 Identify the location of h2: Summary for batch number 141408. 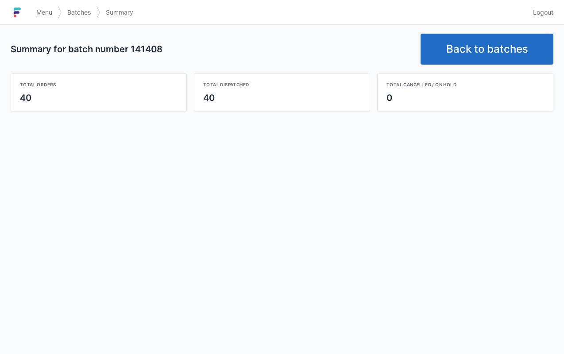
(212, 49).